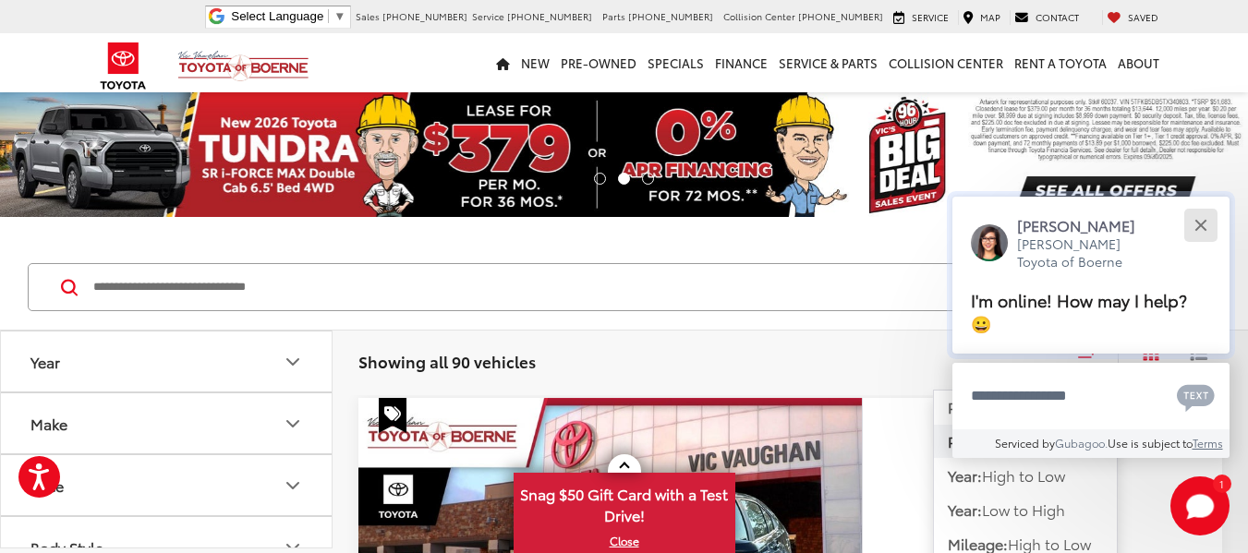 This screenshot has height=553, width=1248. I want to click on span: $17,200, so click(1042, 525).